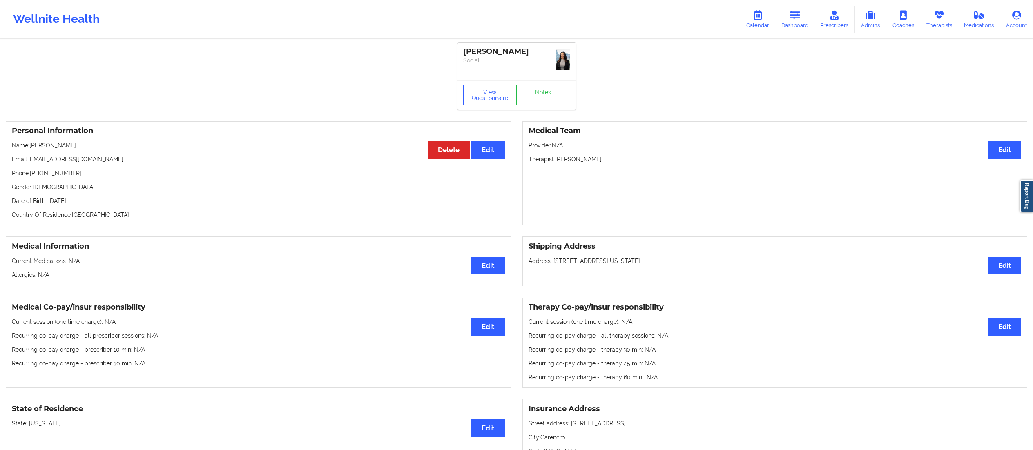 This screenshot has height=450, width=1033. What do you see at coordinates (1026, 196) in the screenshot?
I see `a: Report Bug` at bounding box center [1026, 196].